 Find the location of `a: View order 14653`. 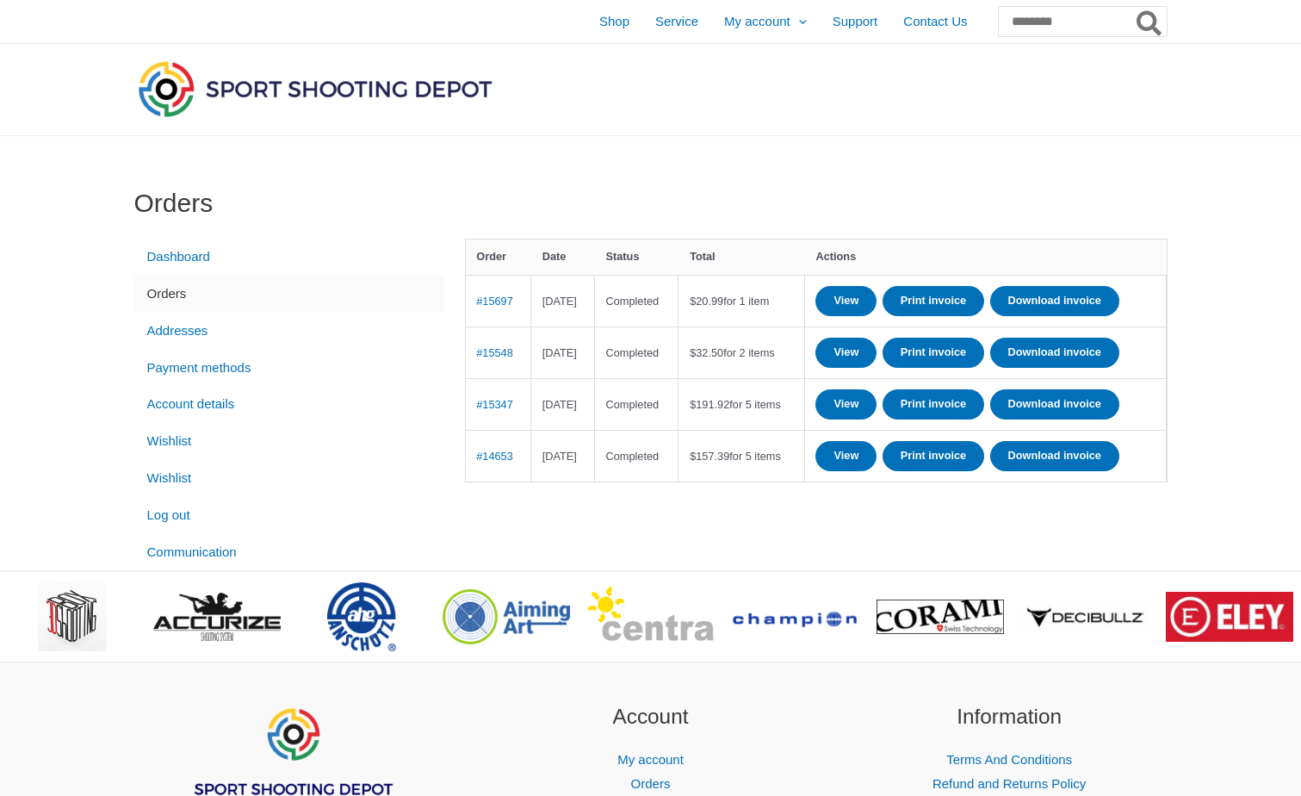

a: View order 14653 is located at coordinates (846, 455).